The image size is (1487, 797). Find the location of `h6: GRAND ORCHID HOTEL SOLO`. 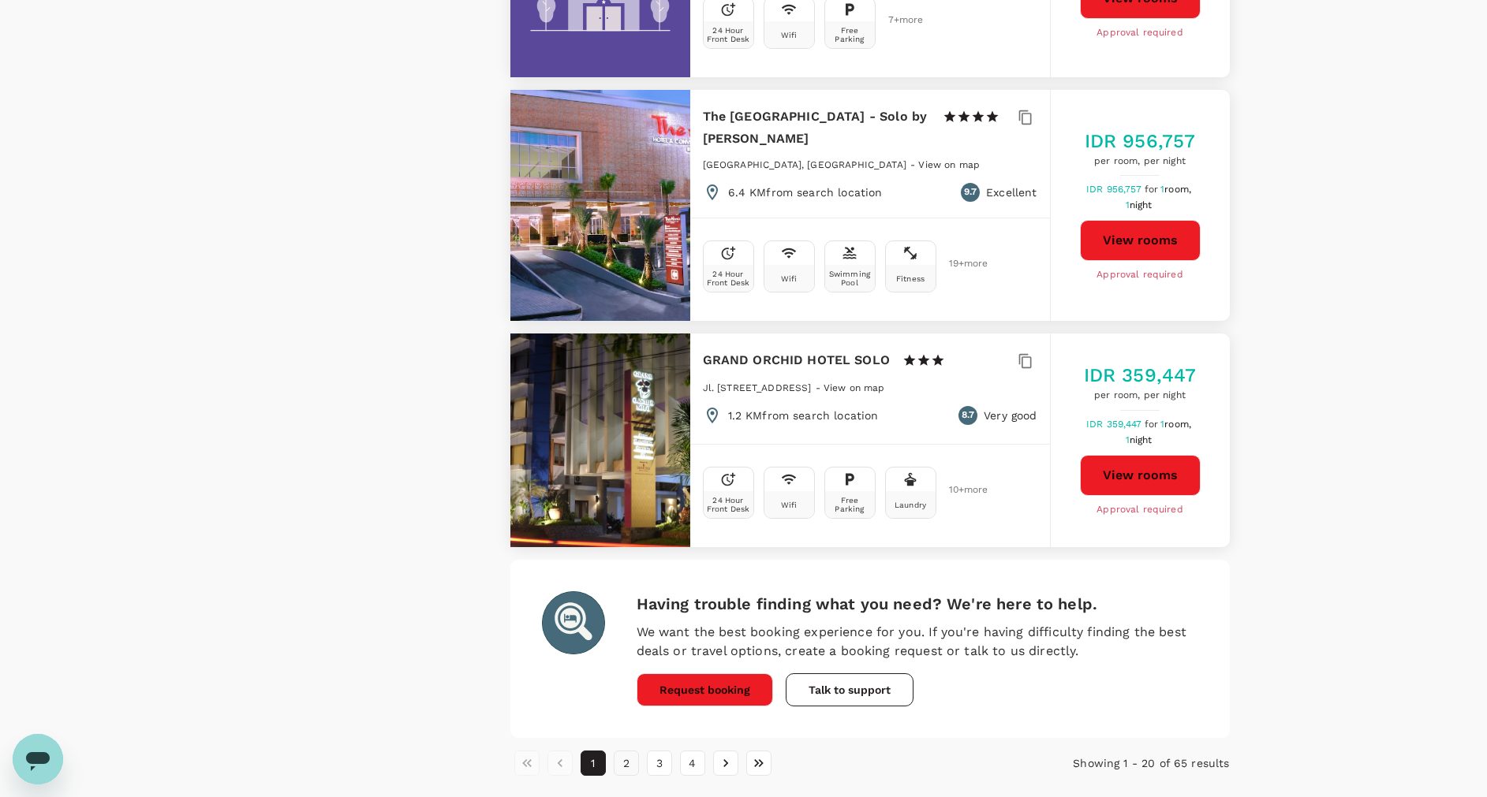

h6: GRAND ORCHID HOTEL SOLO is located at coordinates (796, 360).